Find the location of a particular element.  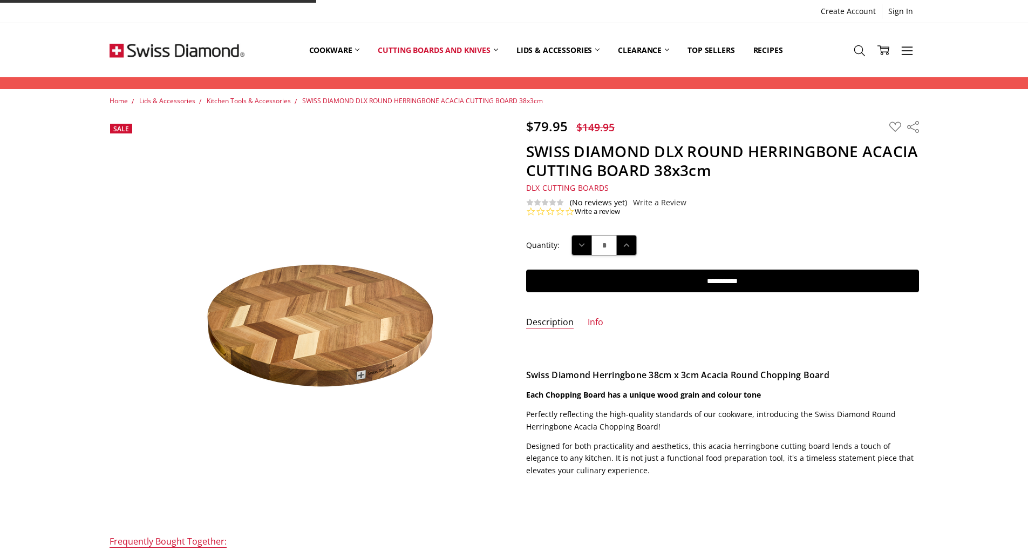

div: Frequently Bought Together: is located at coordinates (168, 541).